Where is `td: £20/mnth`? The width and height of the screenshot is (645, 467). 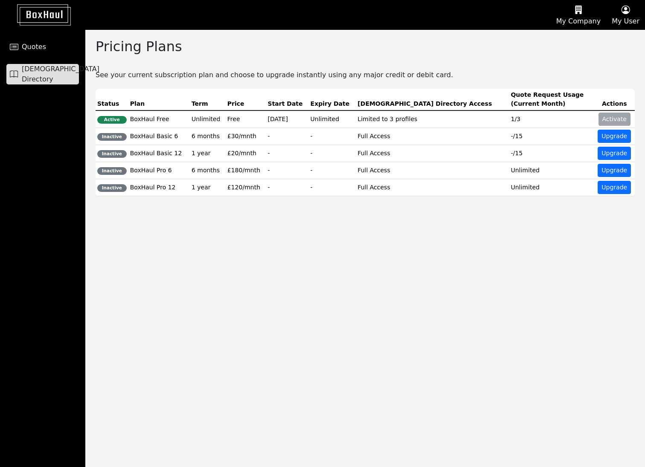
td: £20/mnth is located at coordinates (246, 154).